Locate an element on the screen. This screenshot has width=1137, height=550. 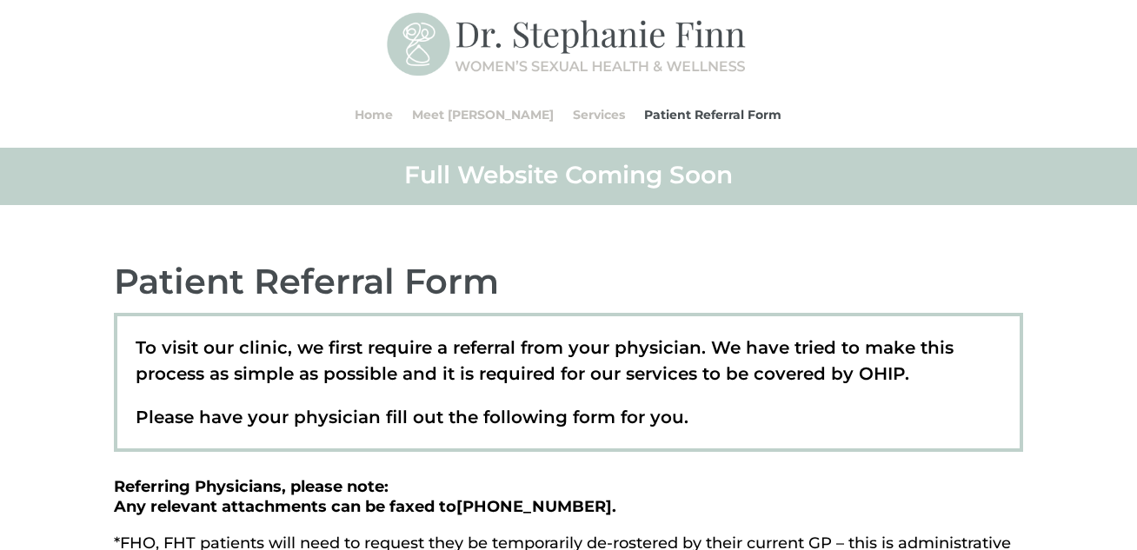
p: Please have your physician fill out the following form for you. is located at coordinates (568, 417).